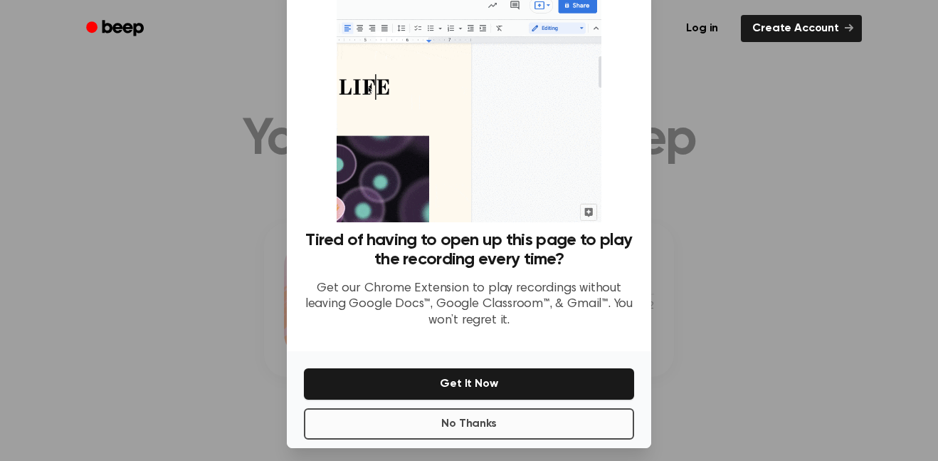 The image size is (938, 461). Describe the element at coordinates (469, 250) in the screenshot. I see `h3: Tired of having to open up this page to play the recording every time?` at that location.